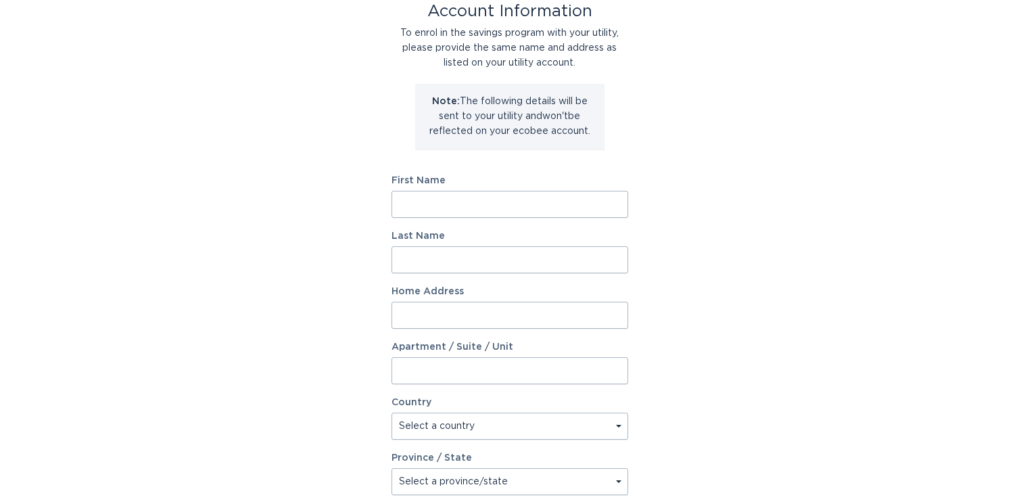  Describe the element at coordinates (510, 48) in the screenshot. I see `div: To enrol in the savings program with your utility, please provide the same name and address as li...` at that location.